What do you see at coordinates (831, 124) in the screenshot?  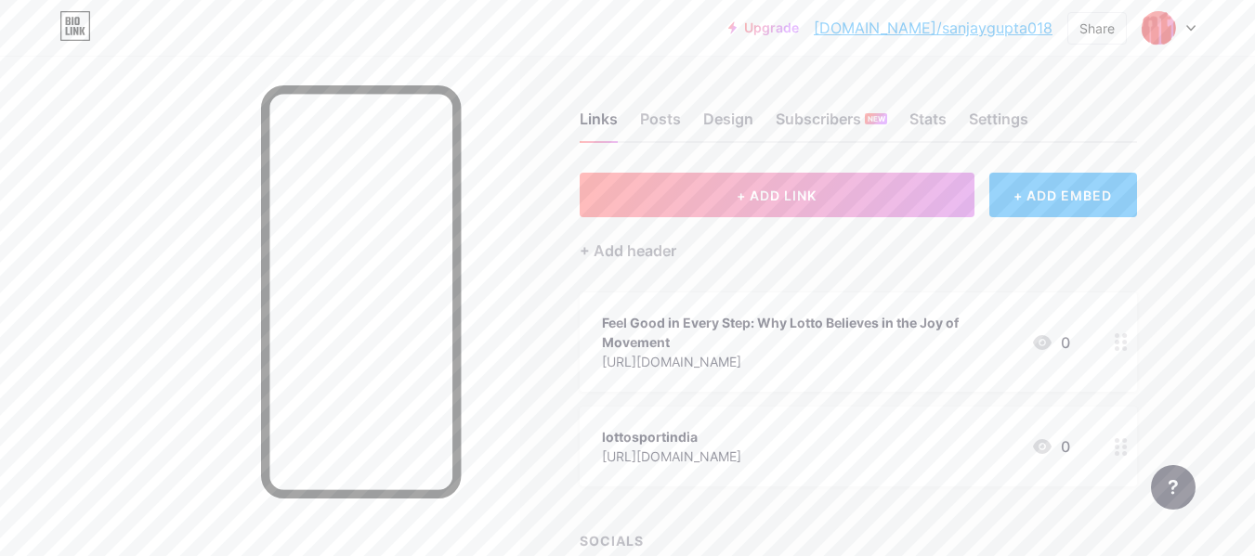 I see `div: Subscribers` at bounding box center [831, 124].